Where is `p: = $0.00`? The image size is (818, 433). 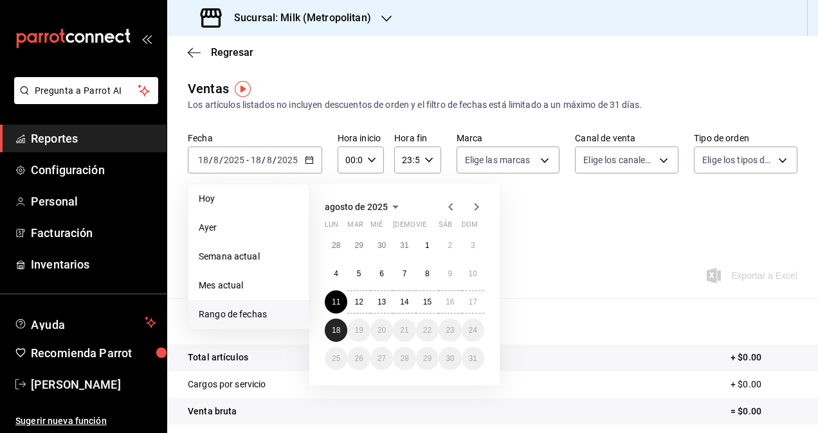
p: = $0.00 is located at coordinates (764, 412).